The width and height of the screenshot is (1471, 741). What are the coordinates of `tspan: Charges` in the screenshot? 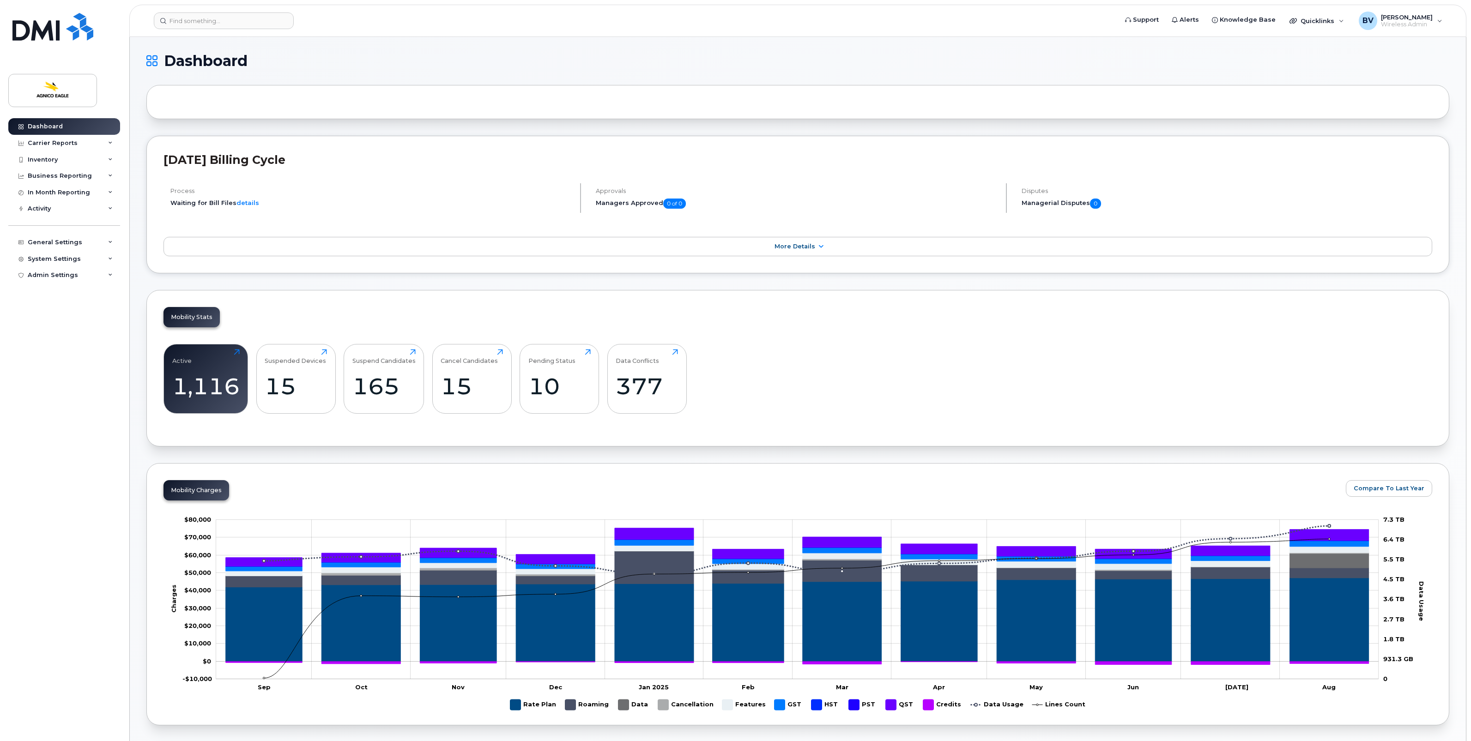 It's located at (174, 598).